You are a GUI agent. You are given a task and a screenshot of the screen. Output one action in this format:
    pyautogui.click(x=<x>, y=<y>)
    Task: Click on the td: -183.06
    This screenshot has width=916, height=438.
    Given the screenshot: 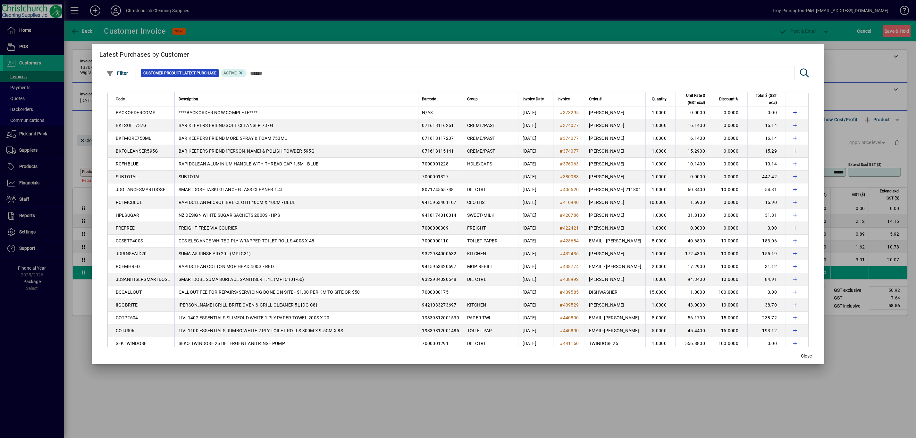 What is the action you would take?
    pyautogui.click(x=766, y=241)
    